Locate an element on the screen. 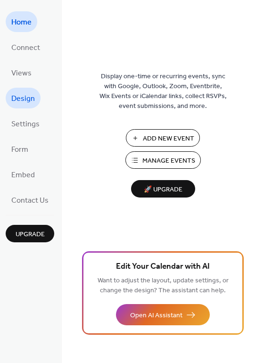 The image size is (264, 363). span: Contact Us is located at coordinates (30, 201).